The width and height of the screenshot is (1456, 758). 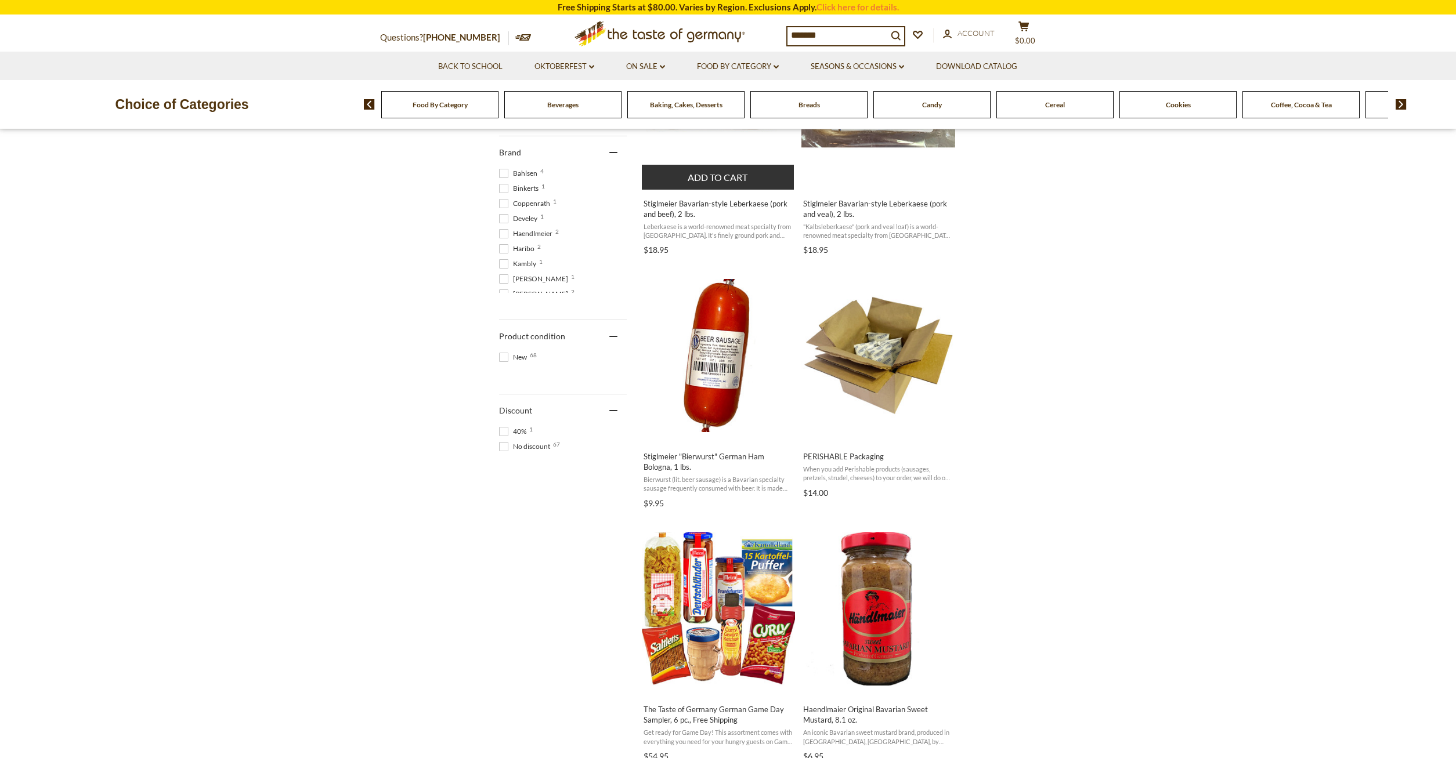 What do you see at coordinates (510, 152) in the screenshot?
I see `span: Brand` at bounding box center [510, 152].